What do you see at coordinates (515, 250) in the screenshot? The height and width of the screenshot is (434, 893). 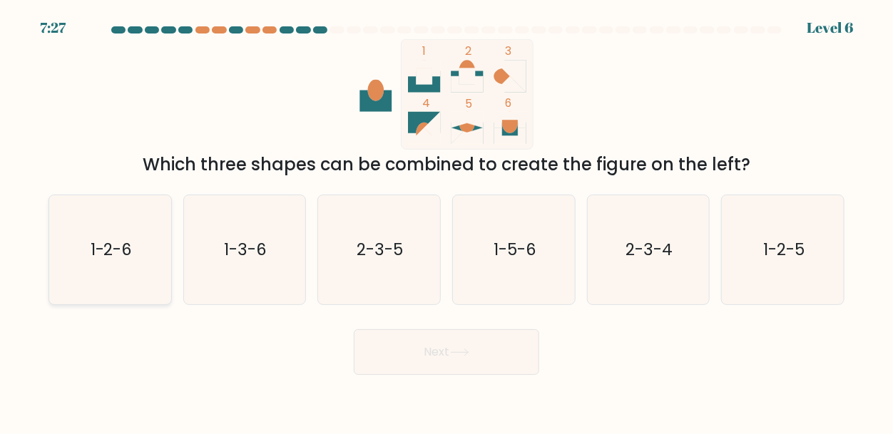 I see `text: 1-5-6` at bounding box center [515, 250].